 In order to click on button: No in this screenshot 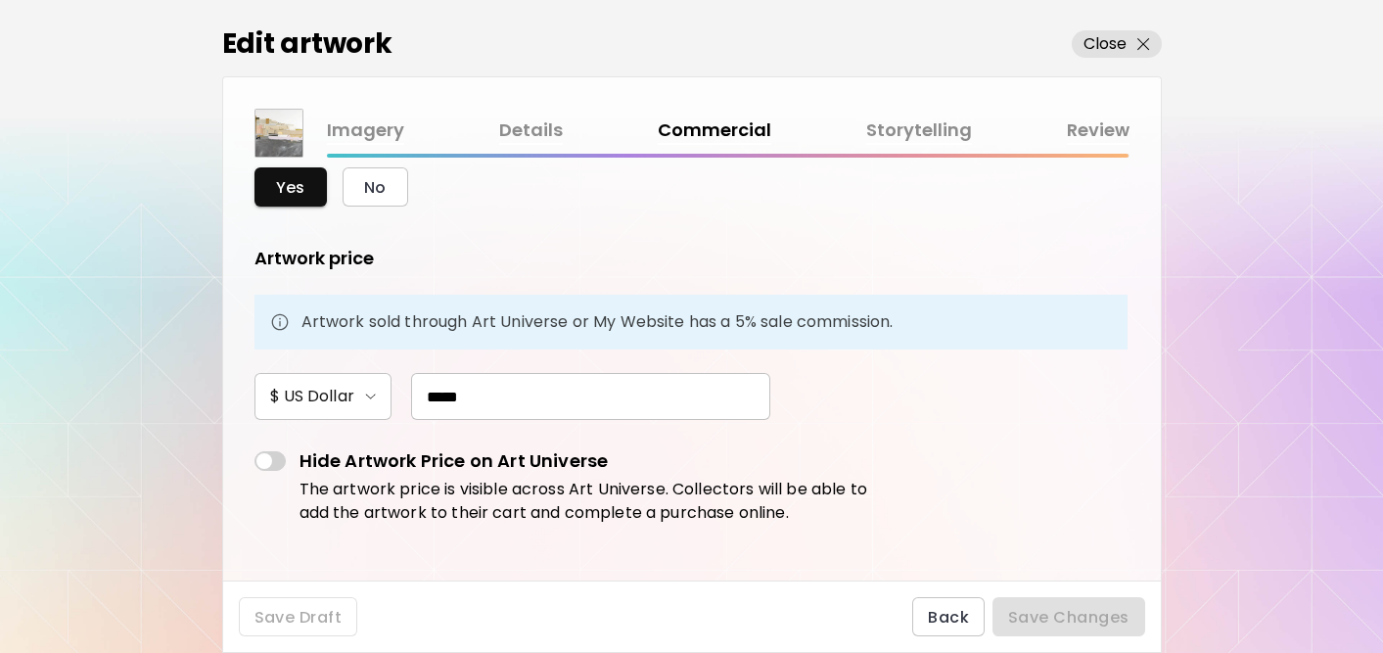, I will do `click(375, 187)`.